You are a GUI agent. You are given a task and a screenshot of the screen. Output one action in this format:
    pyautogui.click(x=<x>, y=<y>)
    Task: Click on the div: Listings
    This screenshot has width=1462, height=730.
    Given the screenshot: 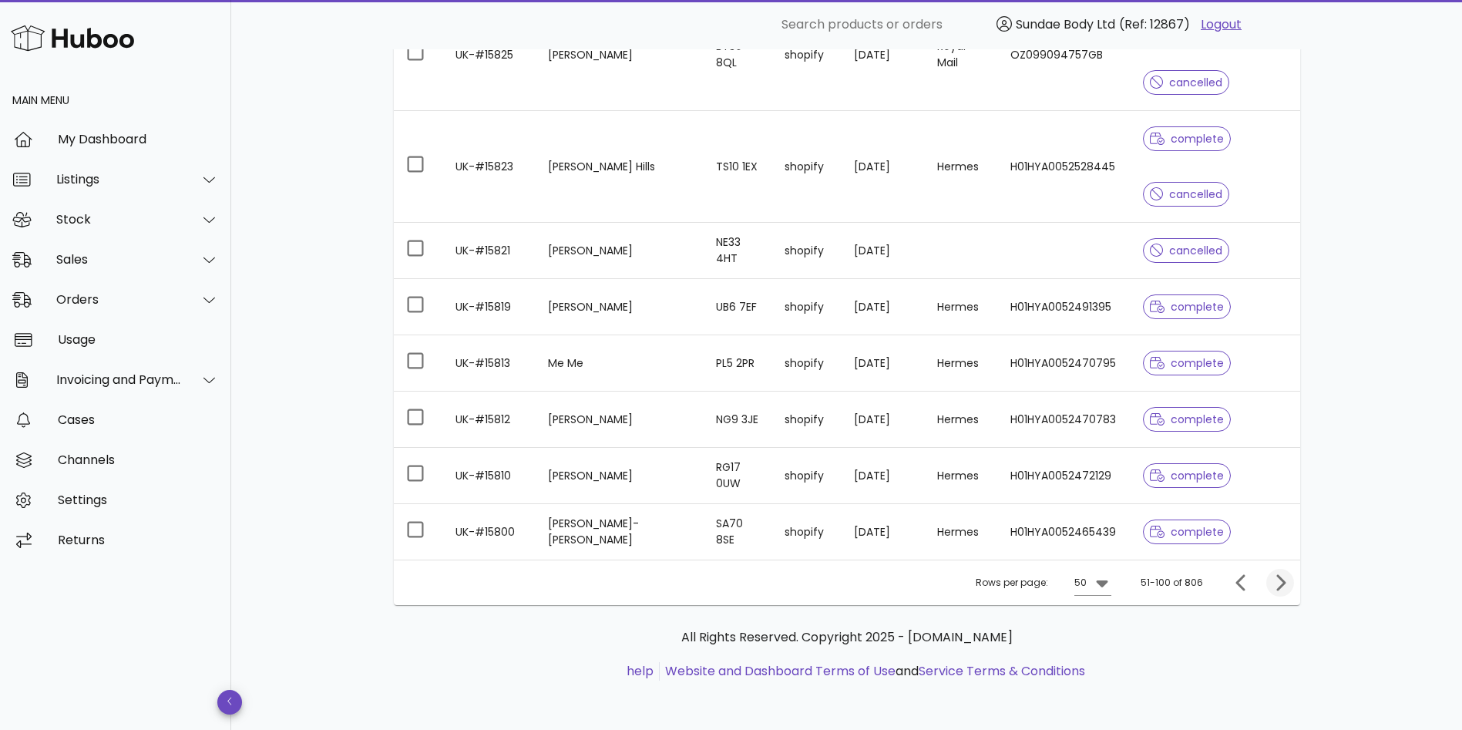 What is the action you would take?
    pyautogui.click(x=119, y=179)
    